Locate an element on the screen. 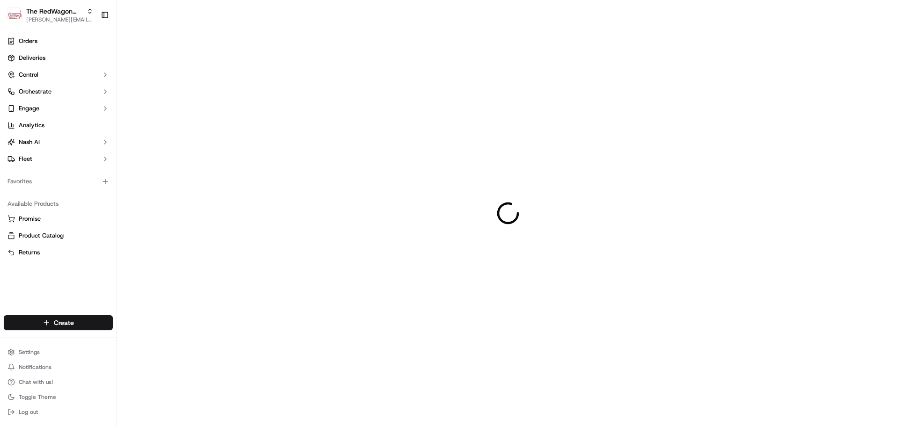 The width and height of the screenshot is (899, 426). button: Returns is located at coordinates (58, 253).